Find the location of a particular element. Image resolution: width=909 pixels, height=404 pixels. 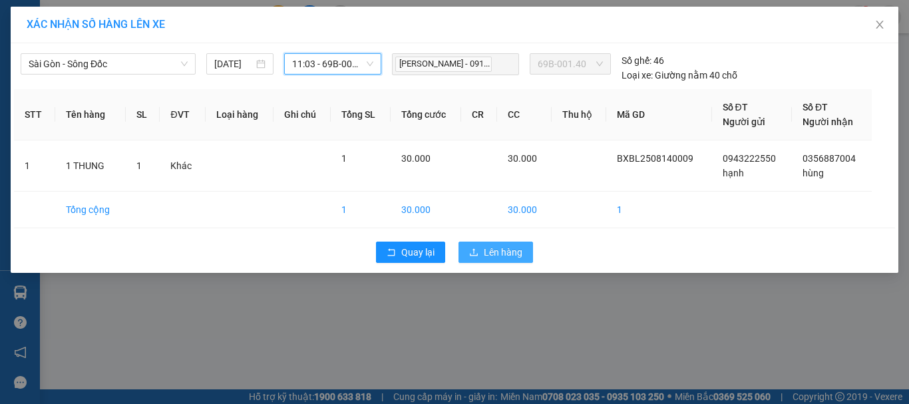

span: Người nhận is located at coordinates (828, 122).